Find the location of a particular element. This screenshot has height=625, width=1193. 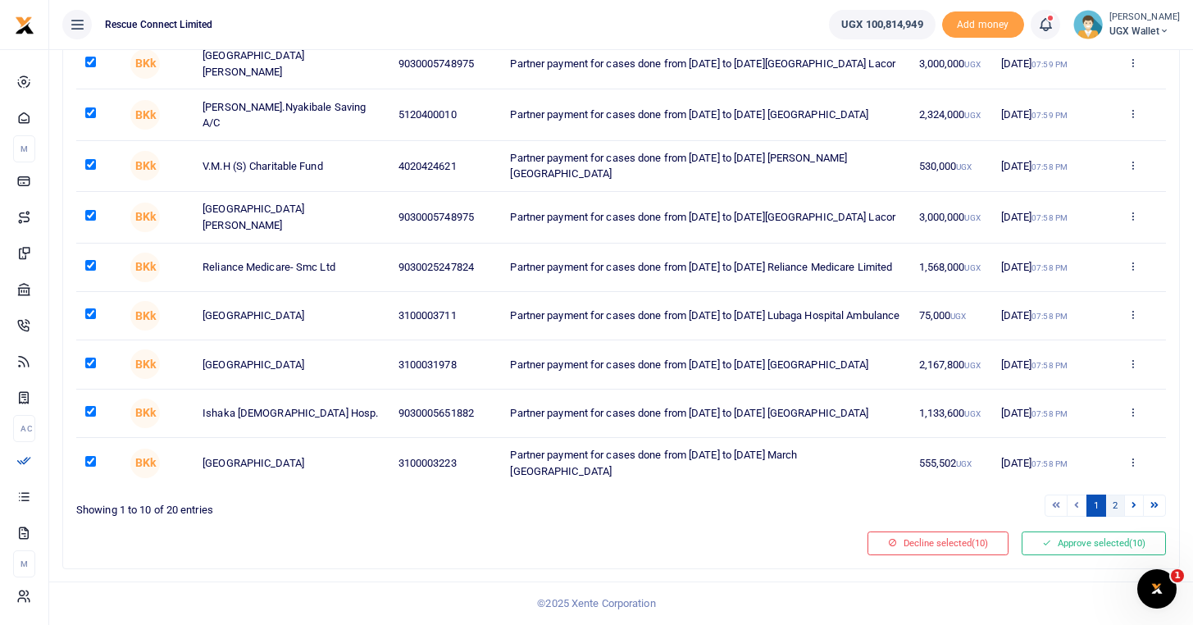

span: 1 is located at coordinates (1178, 576).